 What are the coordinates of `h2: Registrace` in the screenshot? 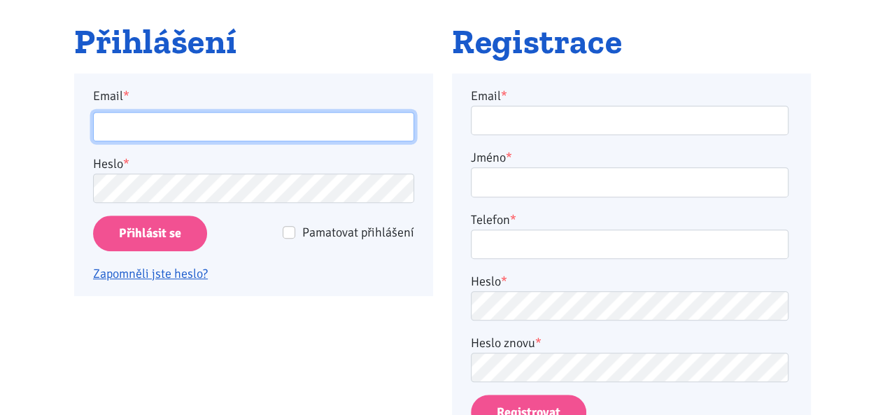 It's located at (631, 42).